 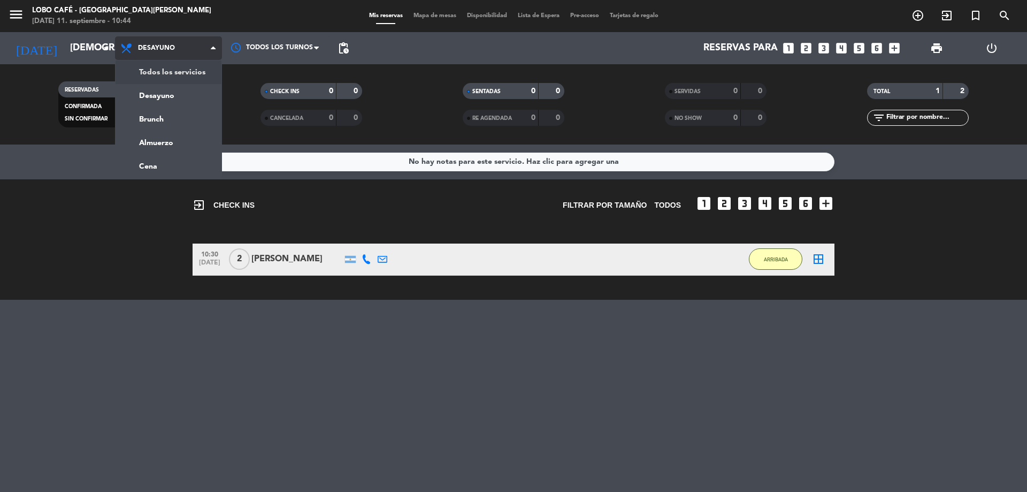 What do you see at coordinates (16, 14) in the screenshot?
I see `i: menu` at bounding box center [16, 14].